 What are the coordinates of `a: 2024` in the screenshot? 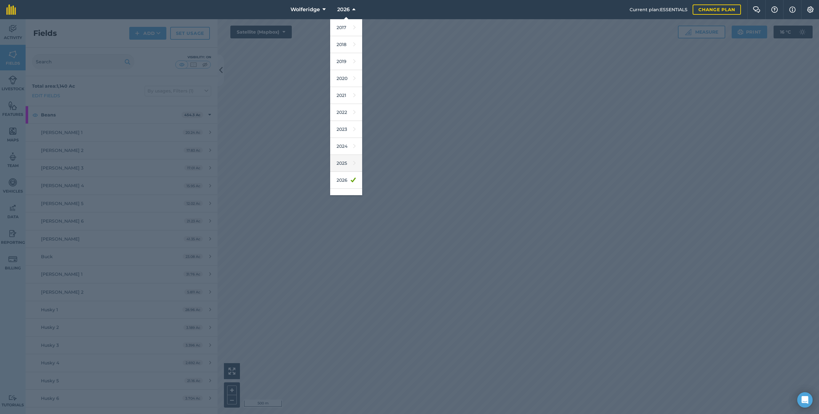 It's located at (346, 146).